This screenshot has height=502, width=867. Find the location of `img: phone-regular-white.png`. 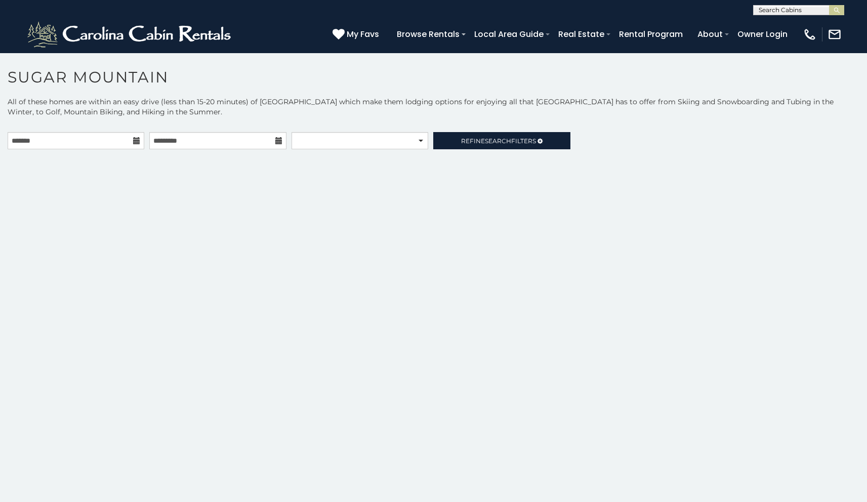

img: phone-regular-white.png is located at coordinates (810, 34).